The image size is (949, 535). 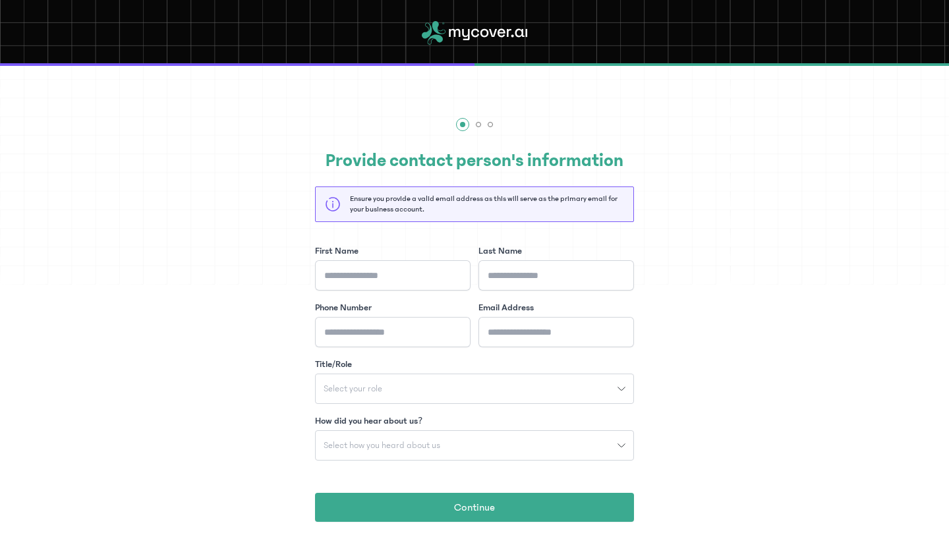 What do you see at coordinates (353, 389) in the screenshot?
I see `span: Select your role` at bounding box center [353, 389].